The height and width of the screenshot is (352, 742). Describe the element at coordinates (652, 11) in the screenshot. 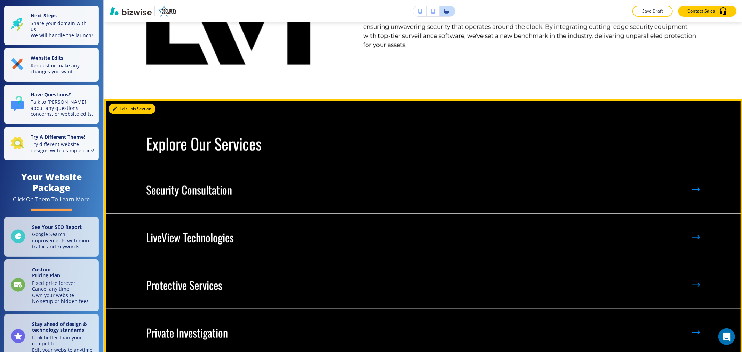

I see `button: Save Draft` at that location.